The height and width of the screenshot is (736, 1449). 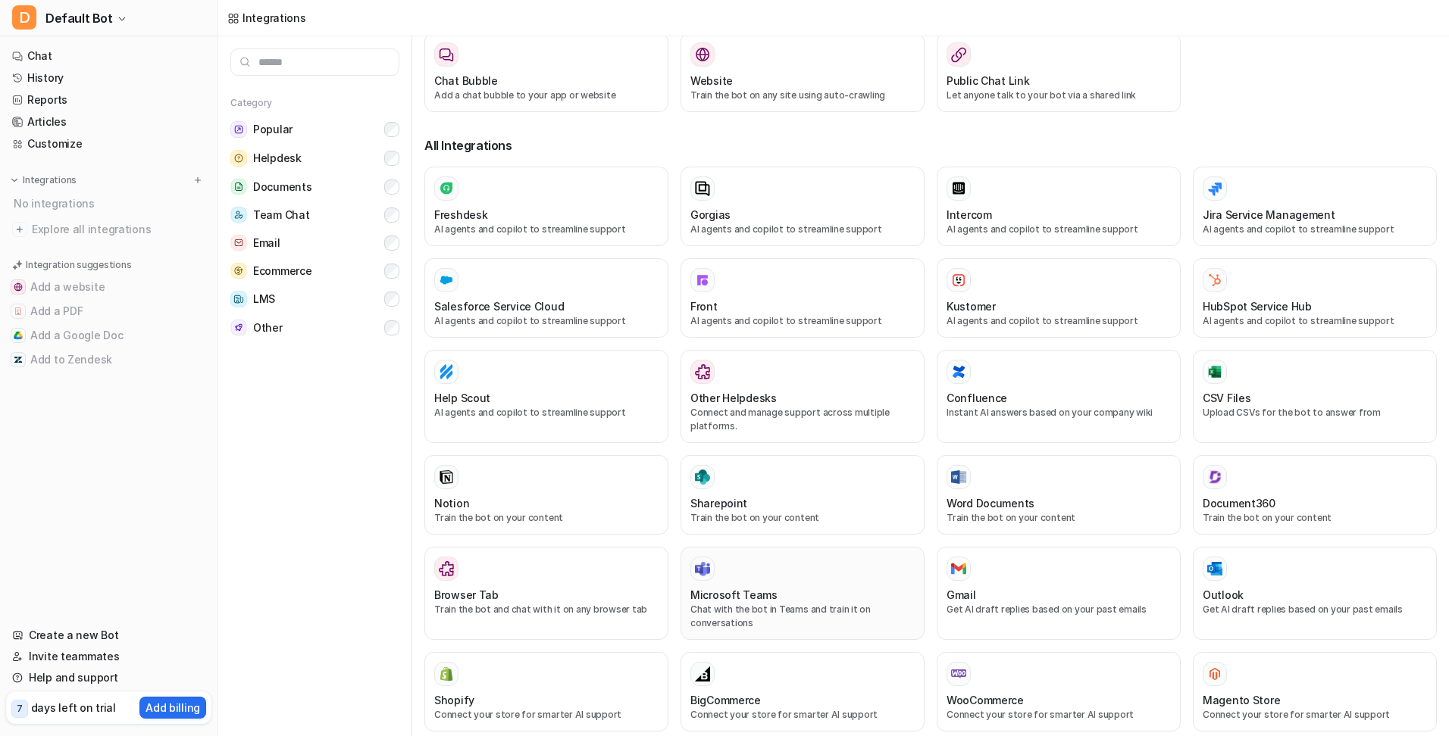 I want to click on button: Add a PDFAdd a PDF, so click(x=108, y=311).